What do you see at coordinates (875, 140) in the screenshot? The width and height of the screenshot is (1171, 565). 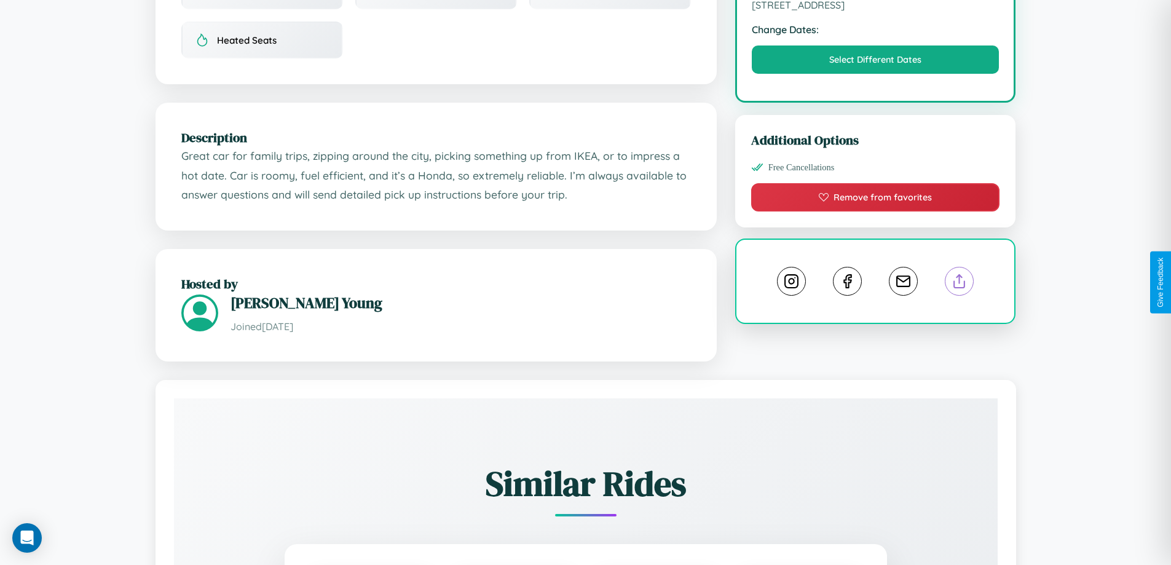 I see `h3: Additional Options` at bounding box center [875, 140].